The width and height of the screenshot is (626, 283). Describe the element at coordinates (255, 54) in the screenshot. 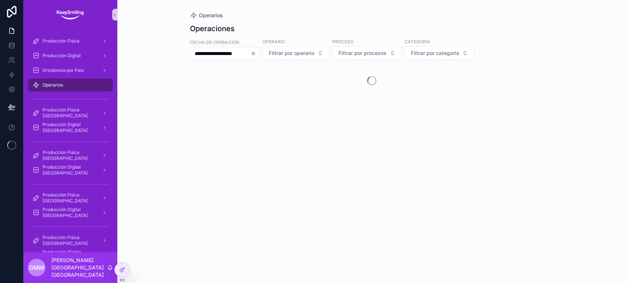

I see `button: Clear` at that location.